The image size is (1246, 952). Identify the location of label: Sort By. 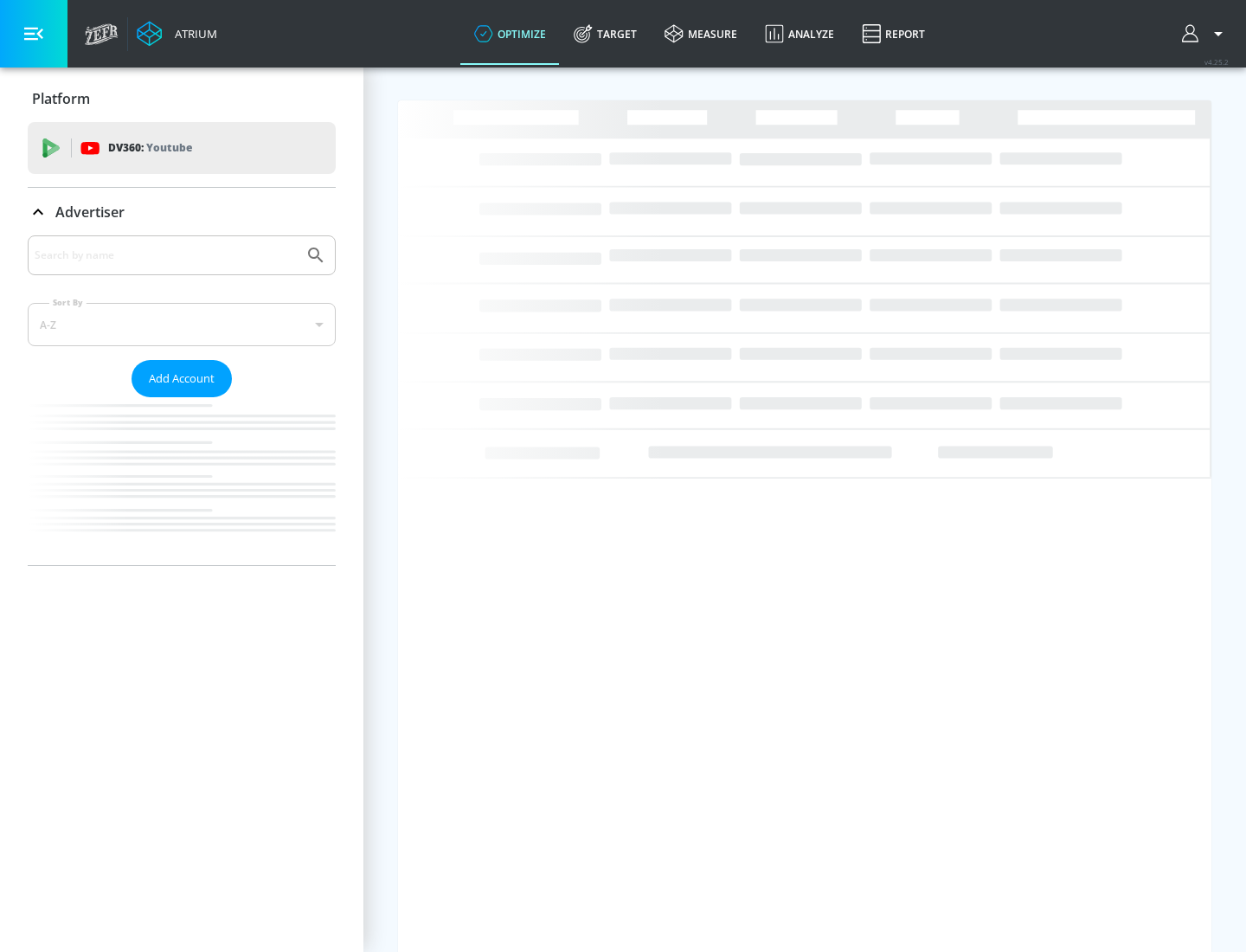
(67, 302).